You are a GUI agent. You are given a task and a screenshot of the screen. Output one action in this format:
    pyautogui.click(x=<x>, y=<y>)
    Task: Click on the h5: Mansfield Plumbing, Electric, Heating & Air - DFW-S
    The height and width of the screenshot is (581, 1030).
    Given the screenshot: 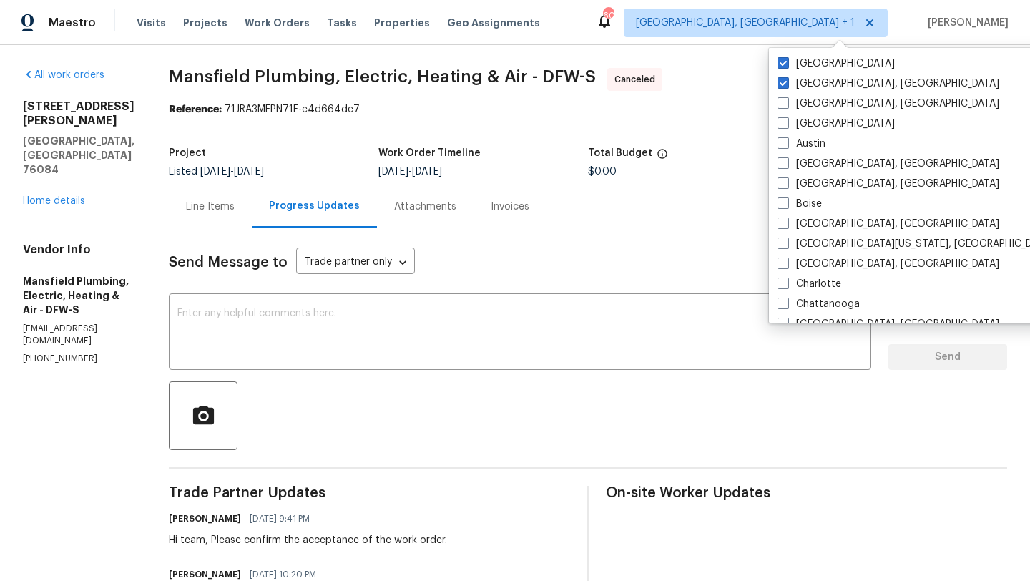 What is the action you would take?
    pyautogui.click(x=79, y=295)
    